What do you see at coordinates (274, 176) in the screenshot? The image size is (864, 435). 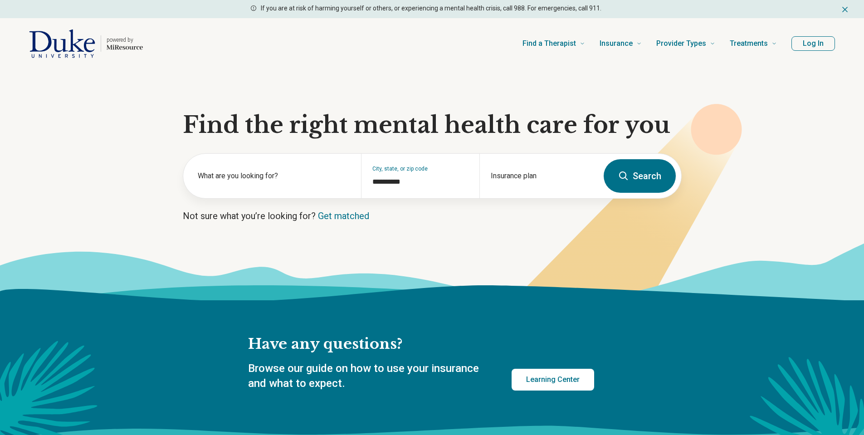 I see `label: What are you looking for?` at bounding box center [274, 176].